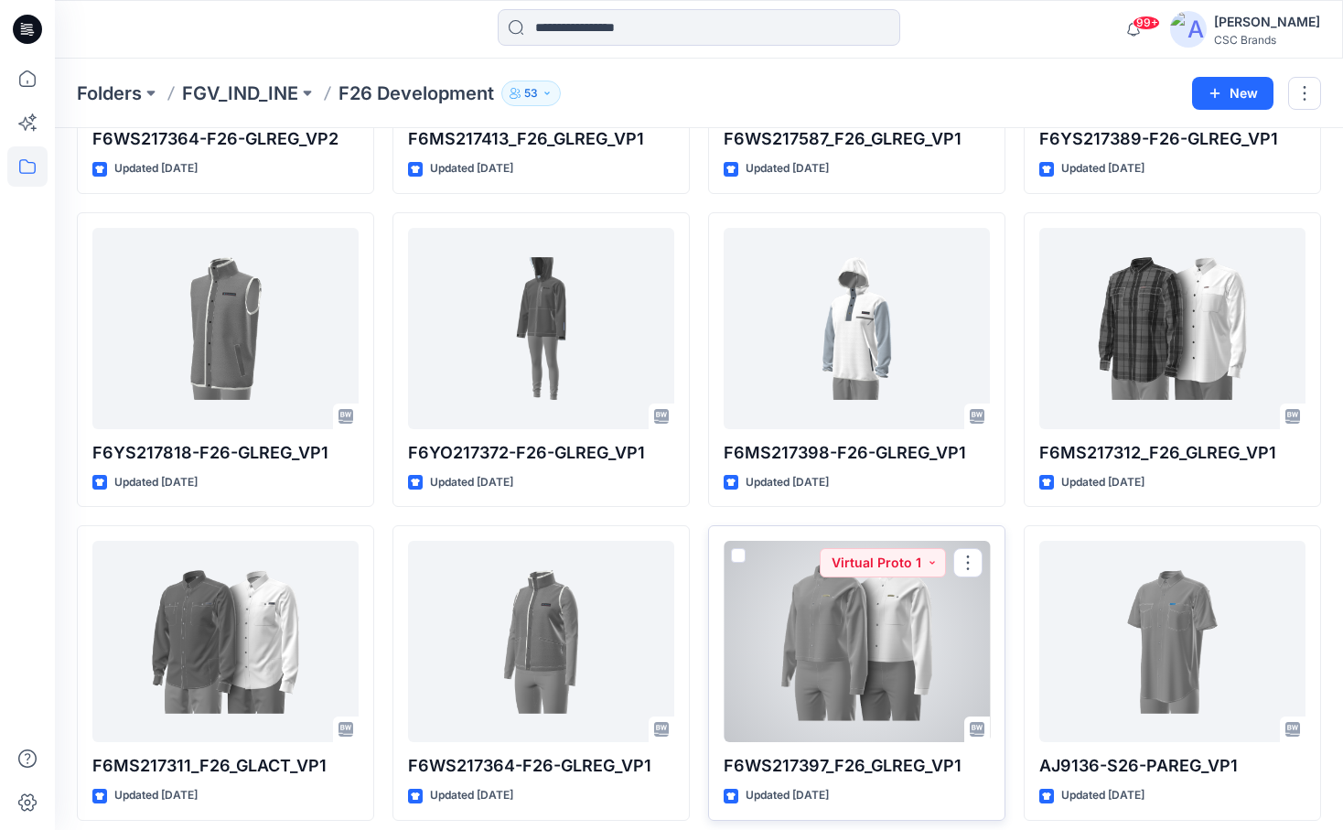 The height and width of the screenshot is (830, 1343). Describe the element at coordinates (541, 139) in the screenshot. I see `p: F6MS217413_F26_GLREG_VP1` at that location.